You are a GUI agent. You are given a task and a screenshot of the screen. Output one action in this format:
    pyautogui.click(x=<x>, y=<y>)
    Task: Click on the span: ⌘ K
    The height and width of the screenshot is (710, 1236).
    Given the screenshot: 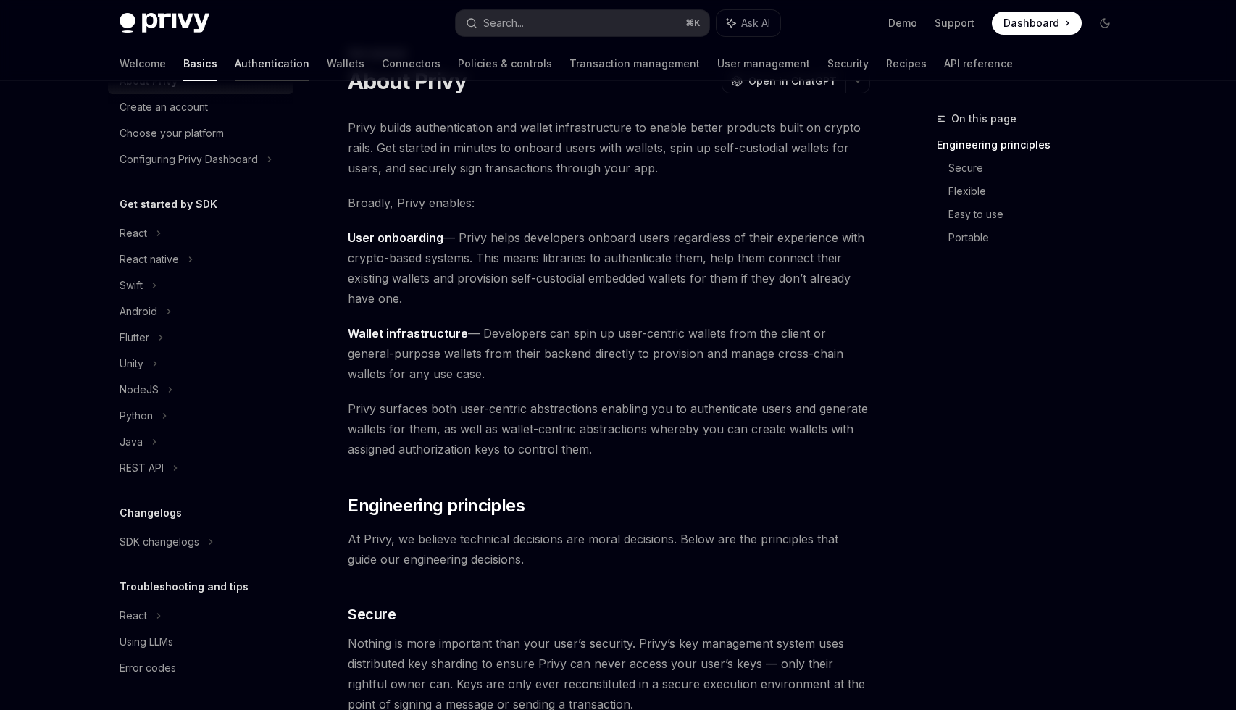 What is the action you would take?
    pyautogui.click(x=693, y=23)
    